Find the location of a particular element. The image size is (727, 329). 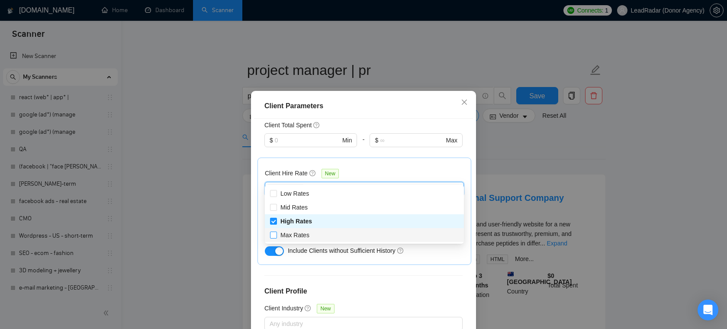

span: Low Rates is located at coordinates (295, 194).